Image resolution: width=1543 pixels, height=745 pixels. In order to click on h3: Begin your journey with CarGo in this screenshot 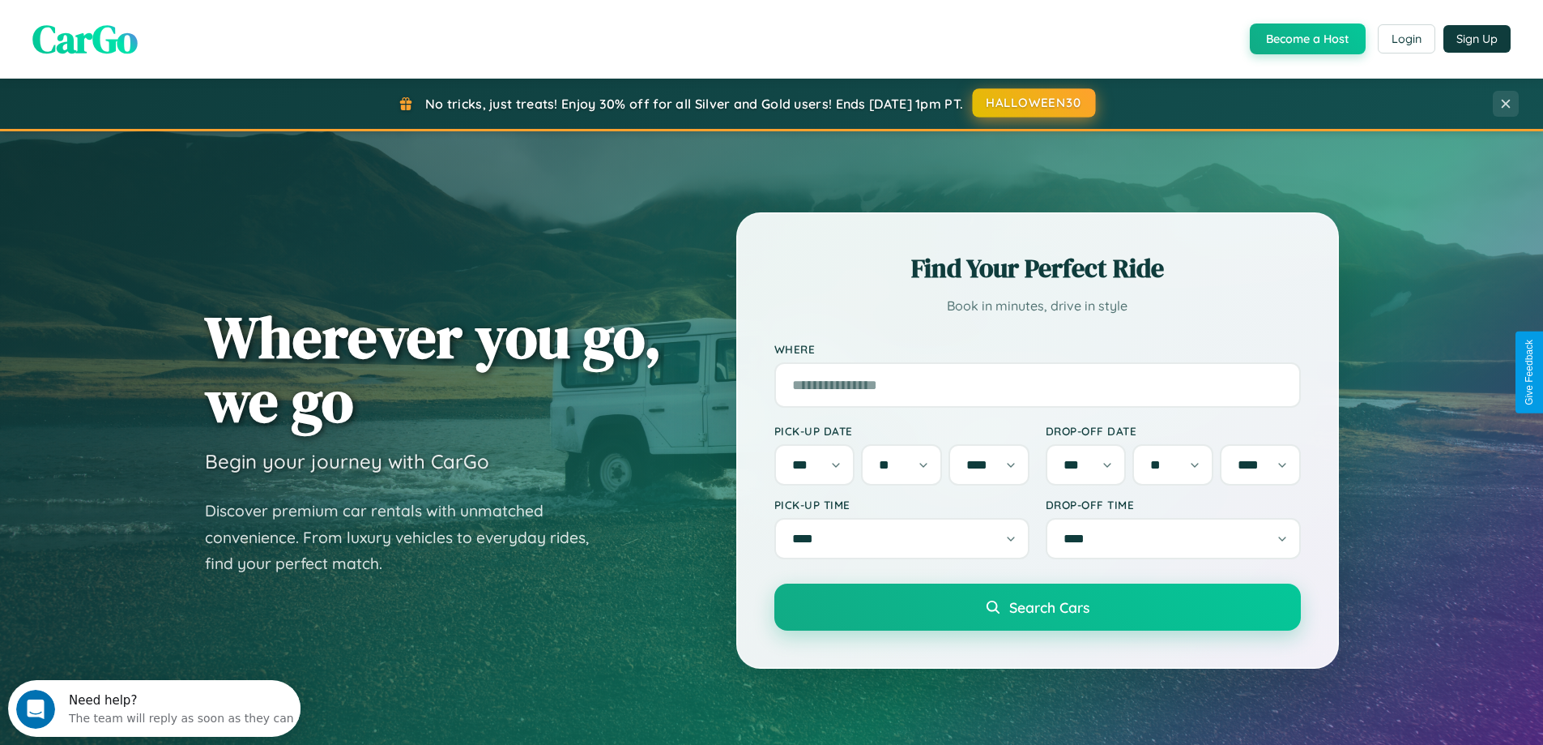, I will do `click(347, 461)`.